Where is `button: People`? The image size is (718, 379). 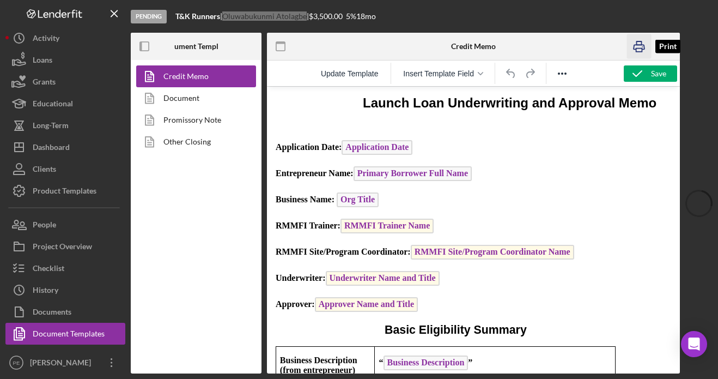
button: People is located at coordinates (65, 224).